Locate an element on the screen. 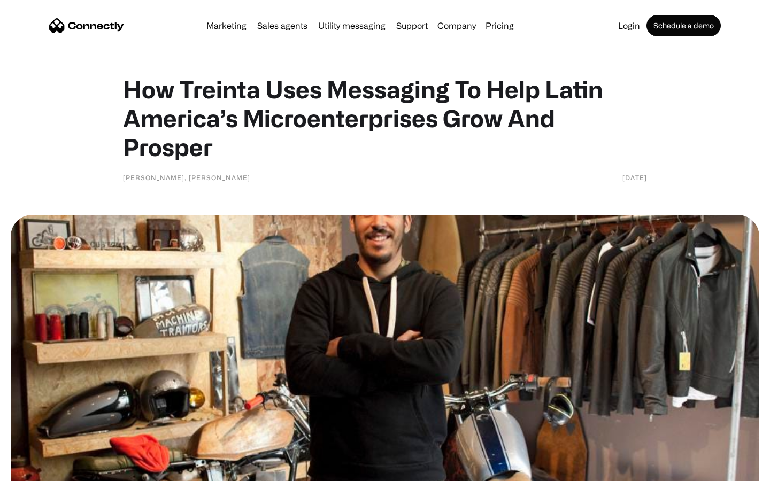 The height and width of the screenshot is (481, 770). h1: How Treinta Uses Messaging To Help Latin America’s Microenterprises Grow And Prosper is located at coordinates (385, 118).